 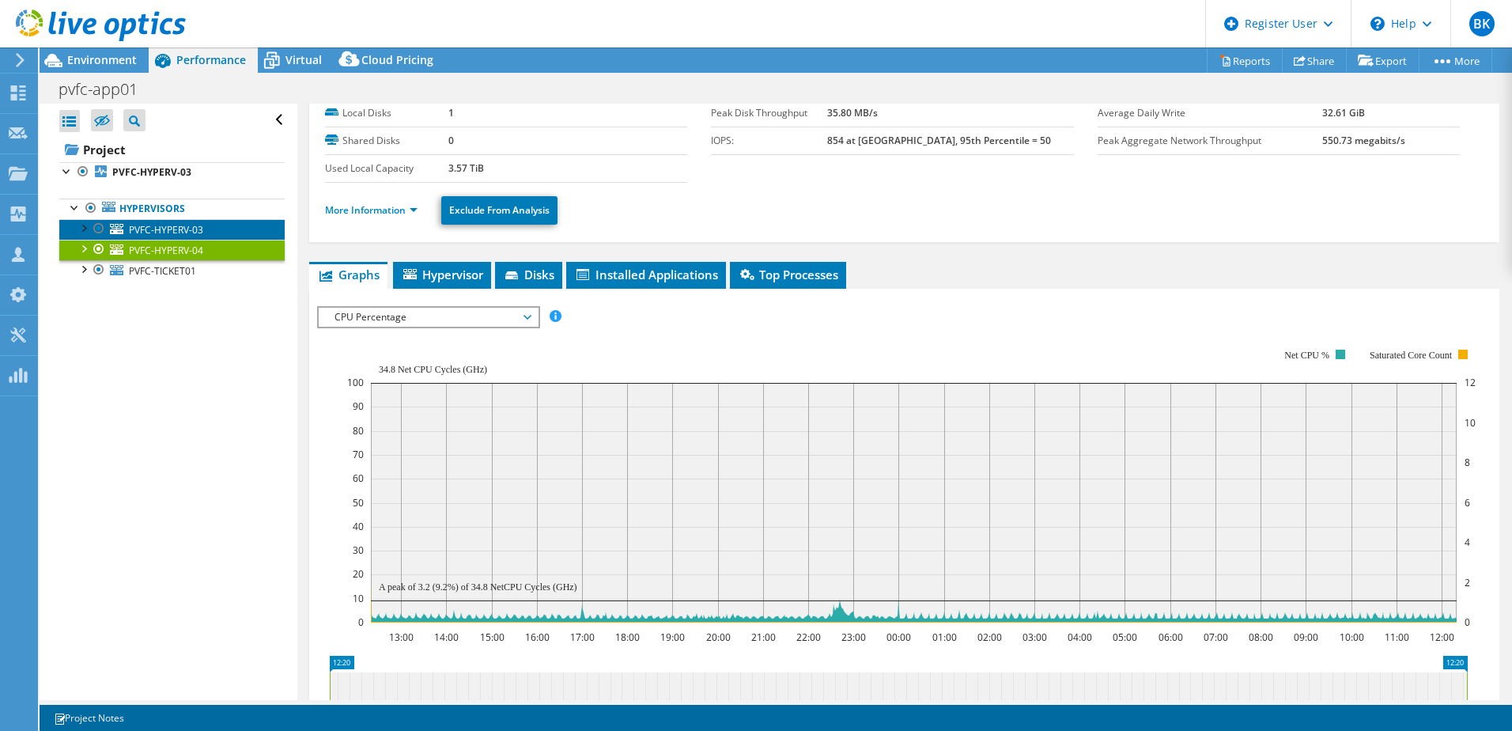 What do you see at coordinates (717, 637) in the screenshot?
I see `text: 20:00` at bounding box center [717, 637].